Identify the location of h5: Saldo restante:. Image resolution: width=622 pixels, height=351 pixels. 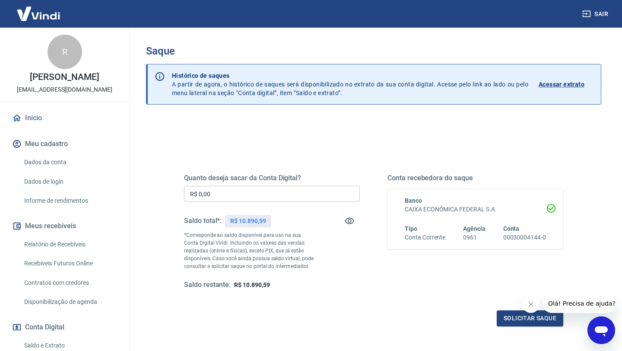
(207, 284).